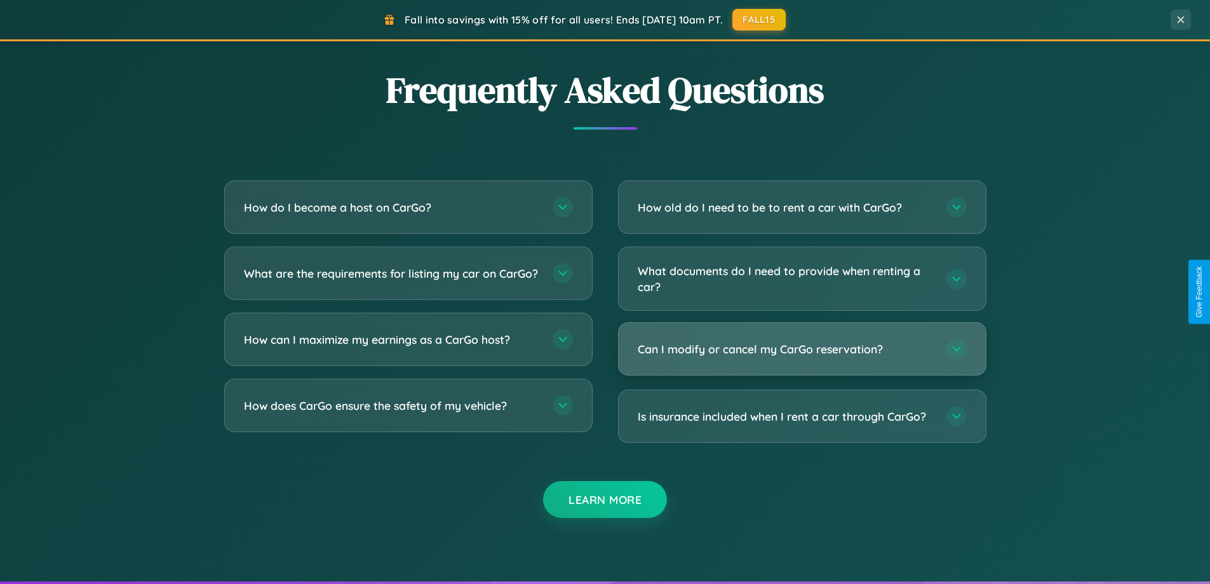 This screenshot has width=1210, height=584. I want to click on h3: What are the requirements for listing my car on CarGo?, so click(392, 273).